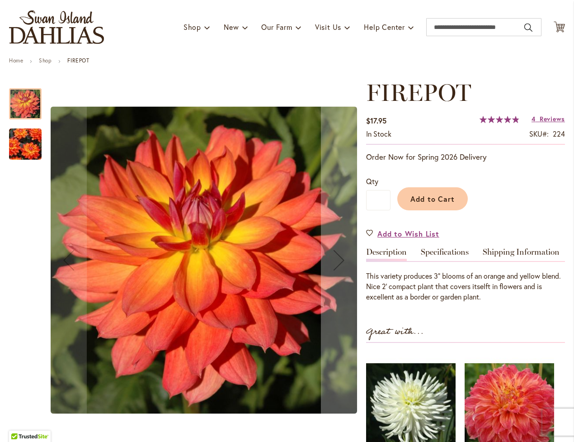 This screenshot has height=442, width=574. I want to click on div: Availability, so click(379, 134).